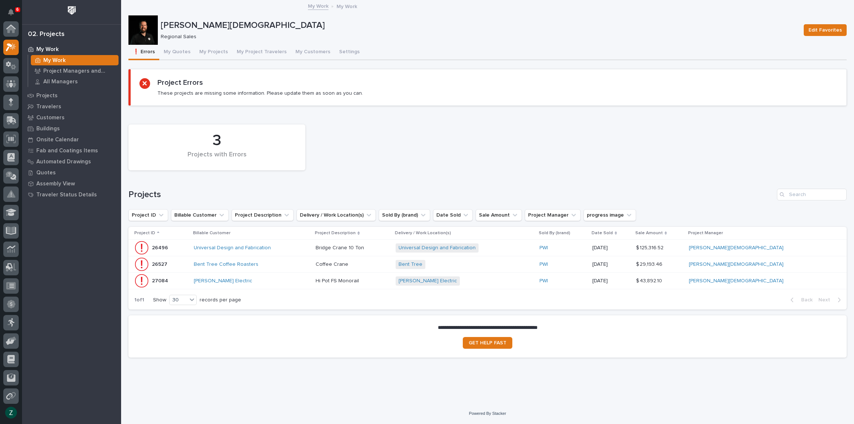 The image size is (854, 424). What do you see at coordinates (72, 162) in the screenshot?
I see `a: Automated Drawings` at bounding box center [72, 162].